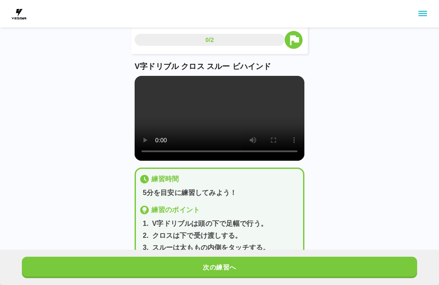 The image size is (439, 285). I want to click on p: 1 ., so click(146, 224).